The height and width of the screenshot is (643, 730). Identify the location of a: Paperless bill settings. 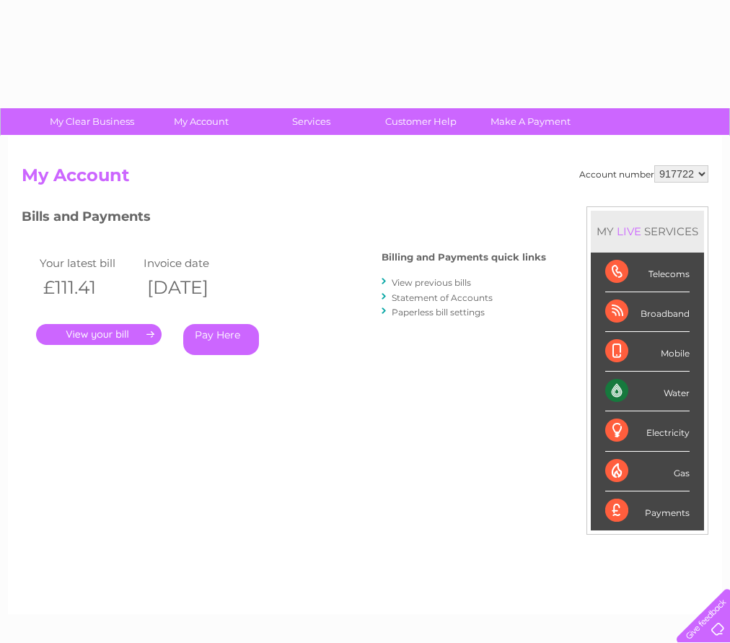
(438, 312).